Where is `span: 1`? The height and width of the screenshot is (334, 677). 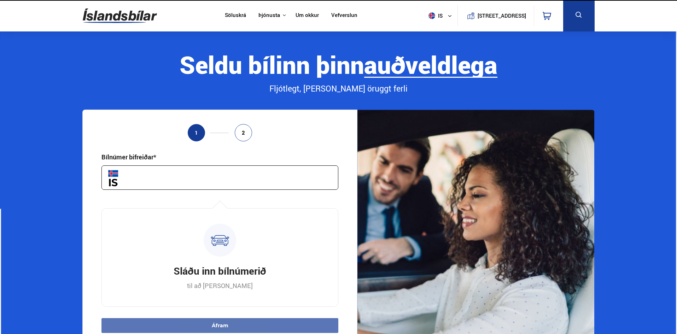
span: 1 is located at coordinates (196, 133).